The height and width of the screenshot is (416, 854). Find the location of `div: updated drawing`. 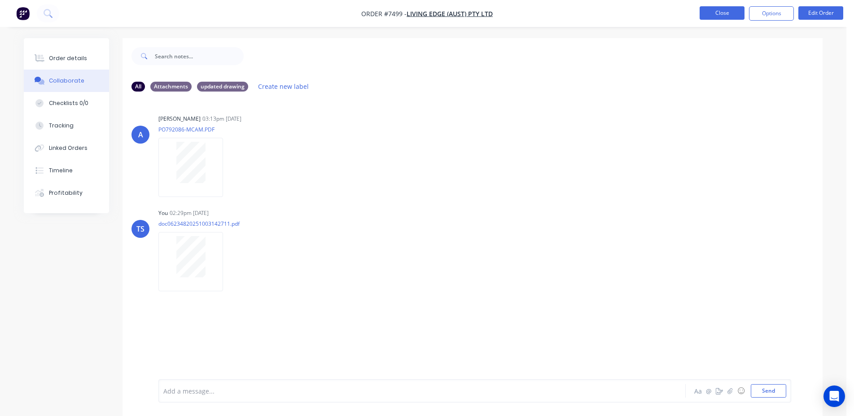

div: updated drawing is located at coordinates (223, 87).